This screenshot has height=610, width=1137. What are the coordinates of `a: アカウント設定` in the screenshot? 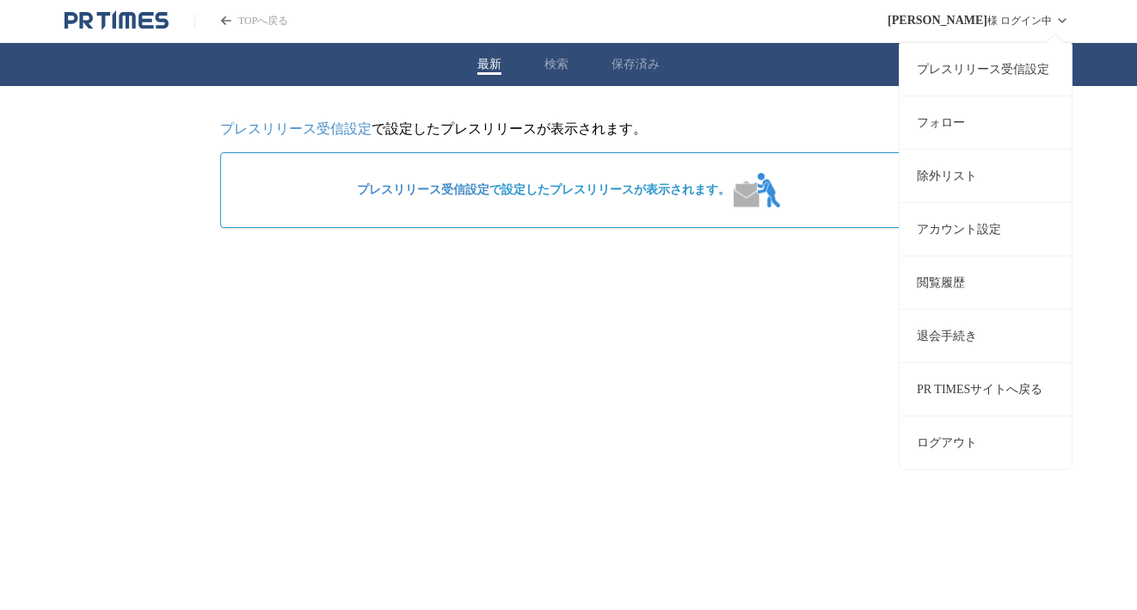 It's located at (986, 229).